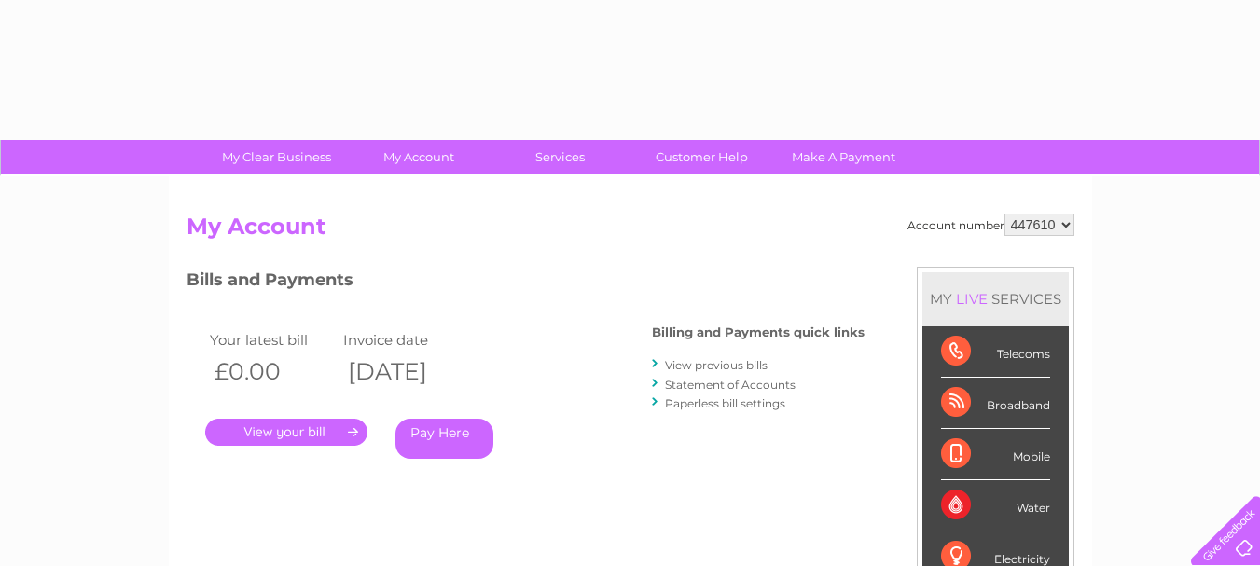  Describe the element at coordinates (758, 332) in the screenshot. I see `h4: Billing and Payments quick links` at that location.